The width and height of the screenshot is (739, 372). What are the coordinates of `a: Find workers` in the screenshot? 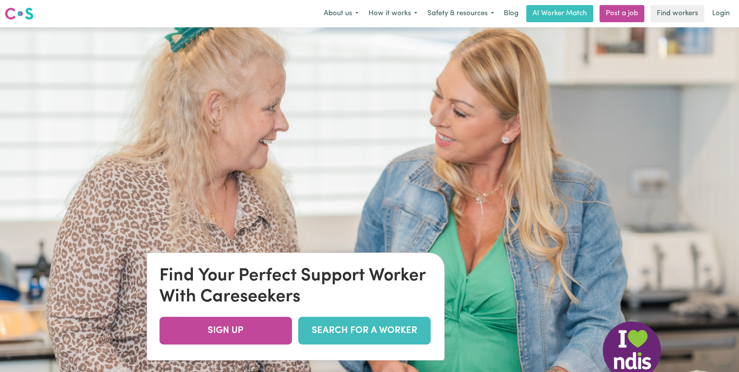 It's located at (678, 14).